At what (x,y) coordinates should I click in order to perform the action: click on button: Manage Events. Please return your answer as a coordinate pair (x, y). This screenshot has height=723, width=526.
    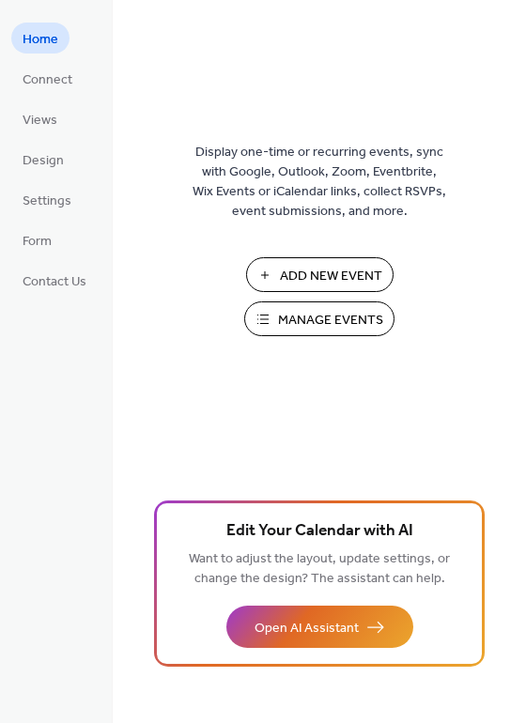
    Looking at the image, I should click on (319, 318).